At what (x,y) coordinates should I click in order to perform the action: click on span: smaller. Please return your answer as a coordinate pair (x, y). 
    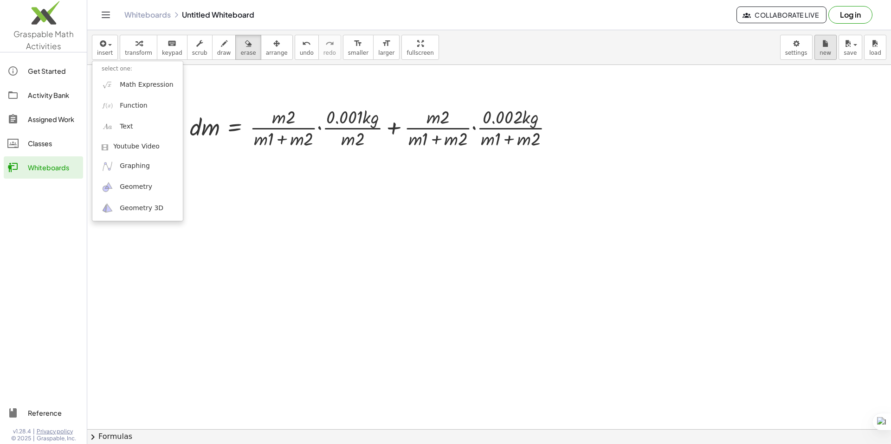
    Looking at the image, I should click on (358, 53).